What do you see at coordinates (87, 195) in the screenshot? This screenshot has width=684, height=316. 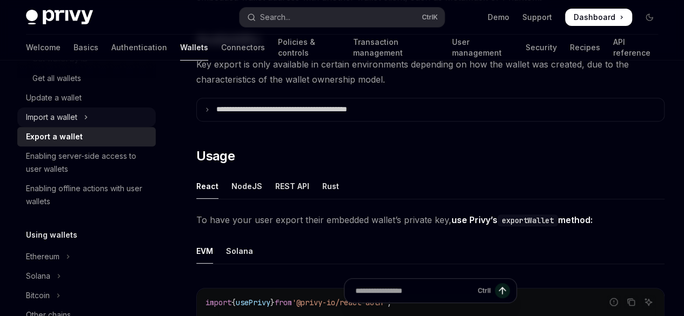 I see `a: Enabling offline actions with user wallets` at bounding box center [87, 195].